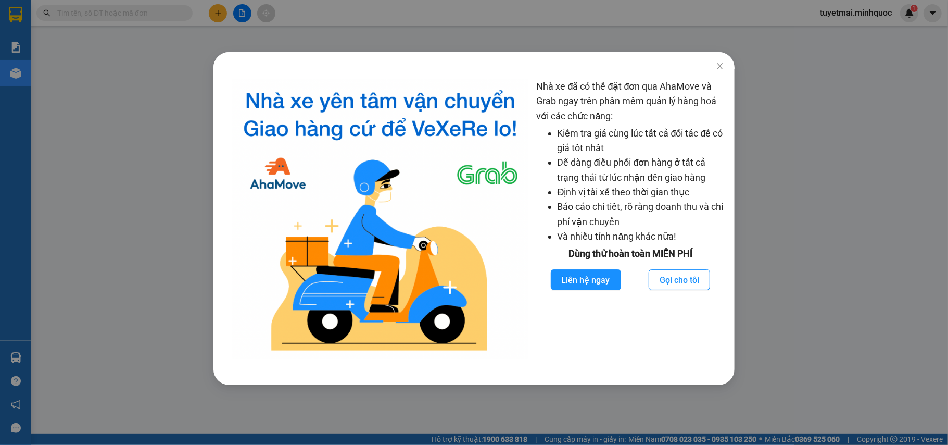 This screenshot has width=948, height=445. I want to click on div: Dùng thử hoàn toàn MIỄN PHÍ, so click(630, 254).